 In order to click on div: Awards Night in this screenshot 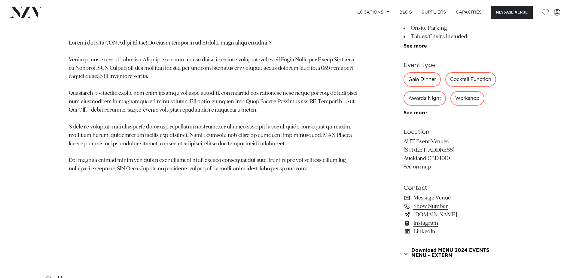, I will do `click(424, 98)`.